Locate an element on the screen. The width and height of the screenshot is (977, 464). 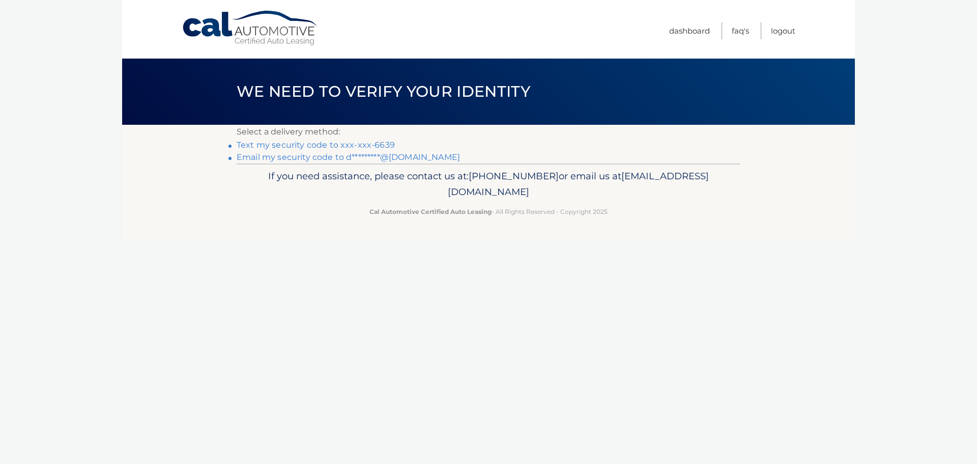
a: Cal Automotive is located at coordinates (250, 28).